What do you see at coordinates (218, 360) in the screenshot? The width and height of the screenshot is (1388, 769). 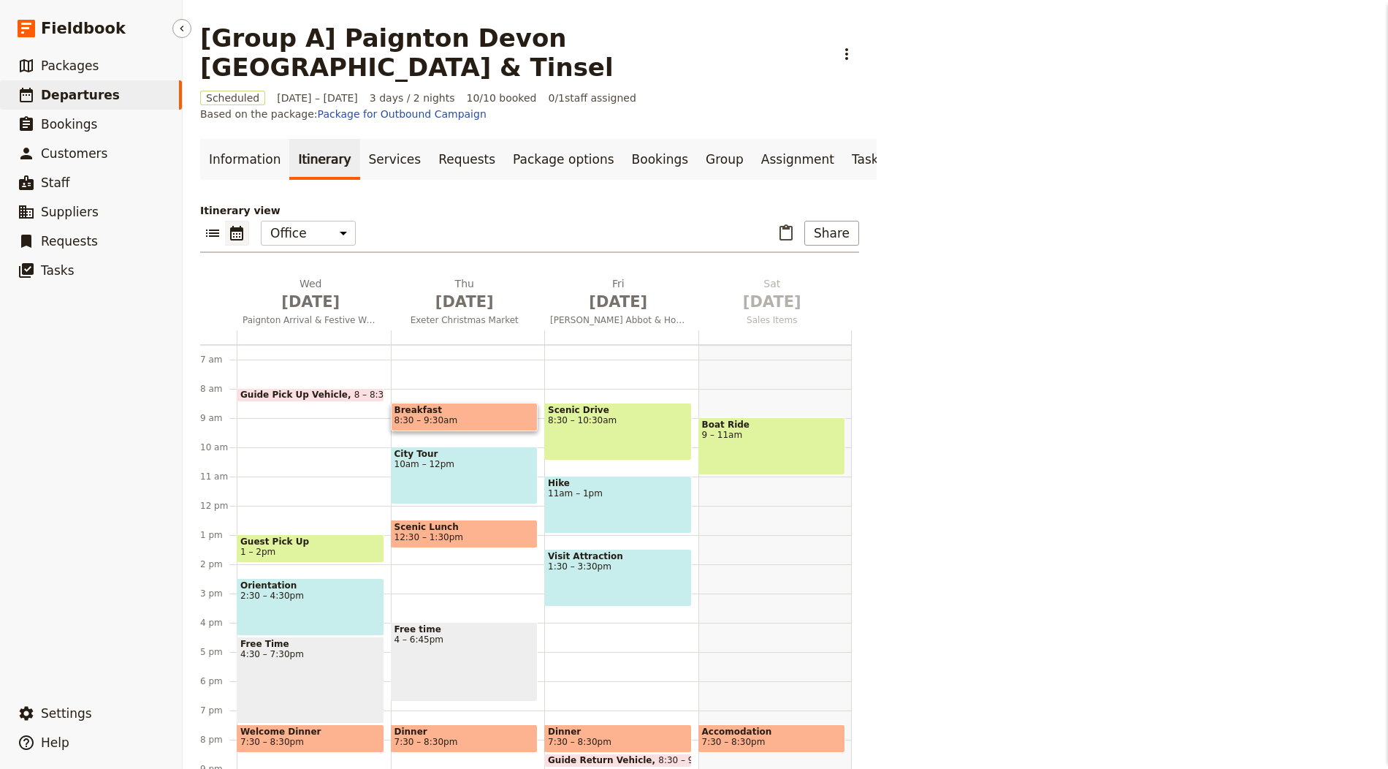 I see `div: 7 am` at bounding box center [218, 360].